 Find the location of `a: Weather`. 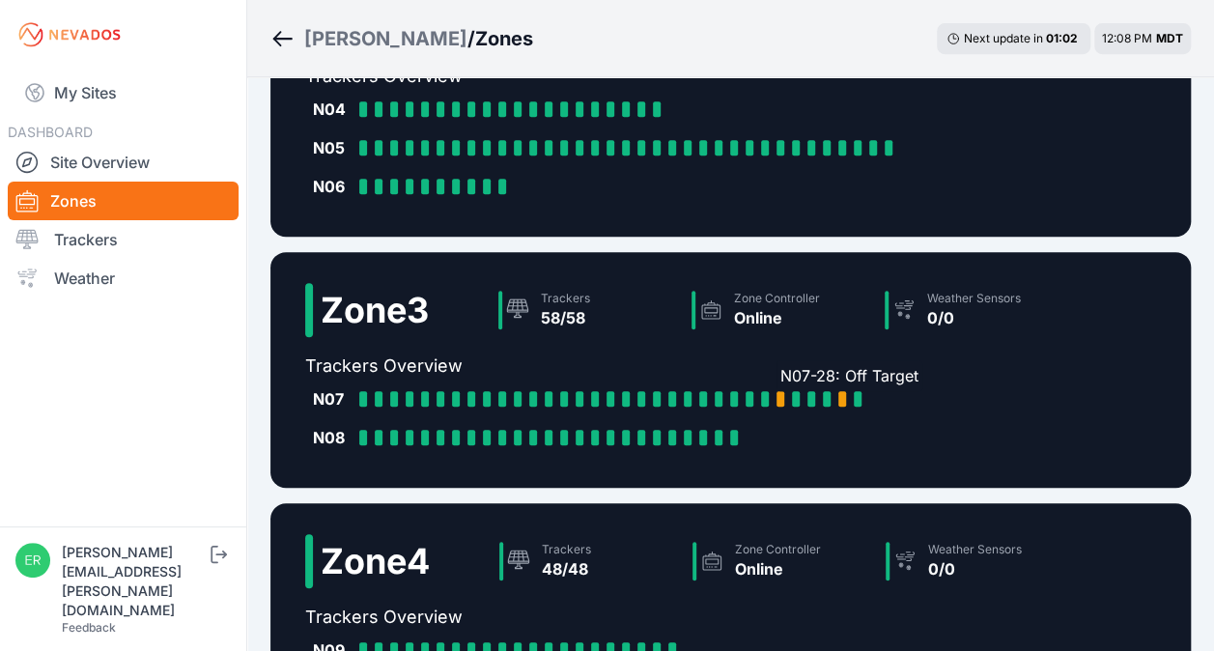

a: Weather is located at coordinates (123, 278).